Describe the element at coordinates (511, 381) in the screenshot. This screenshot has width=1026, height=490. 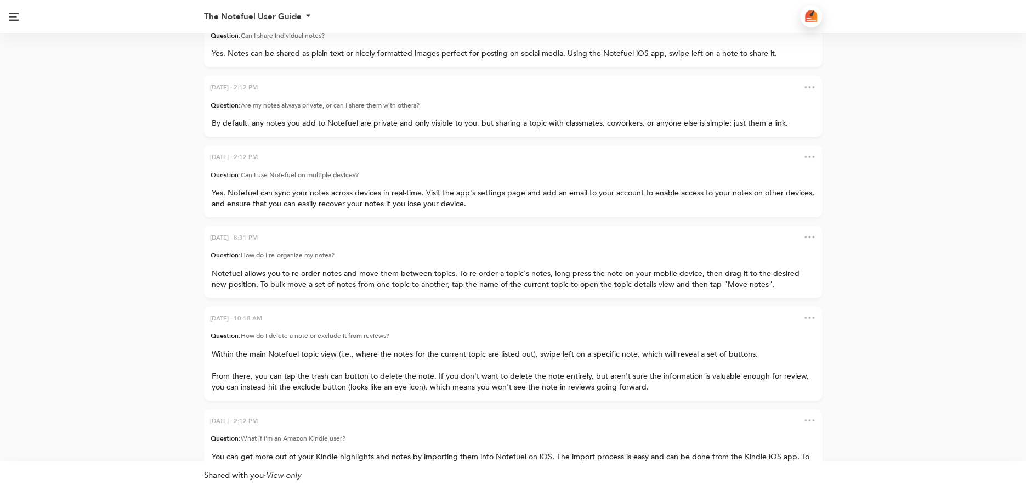
I see `span: From there, you can tap the trash can button to delete the note. If you don't want to delete the ...` at that location.